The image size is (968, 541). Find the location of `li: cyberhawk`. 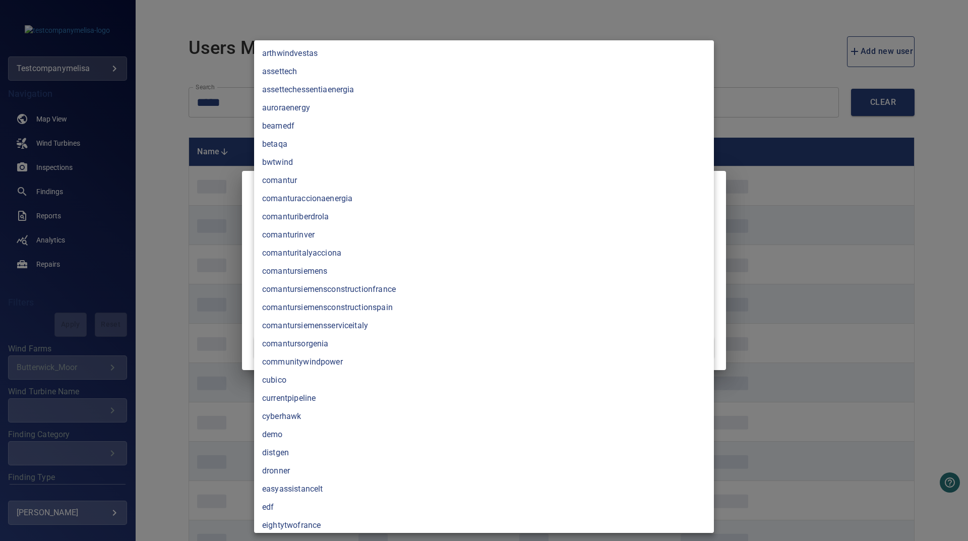

li: cyberhawk is located at coordinates (484, 416).